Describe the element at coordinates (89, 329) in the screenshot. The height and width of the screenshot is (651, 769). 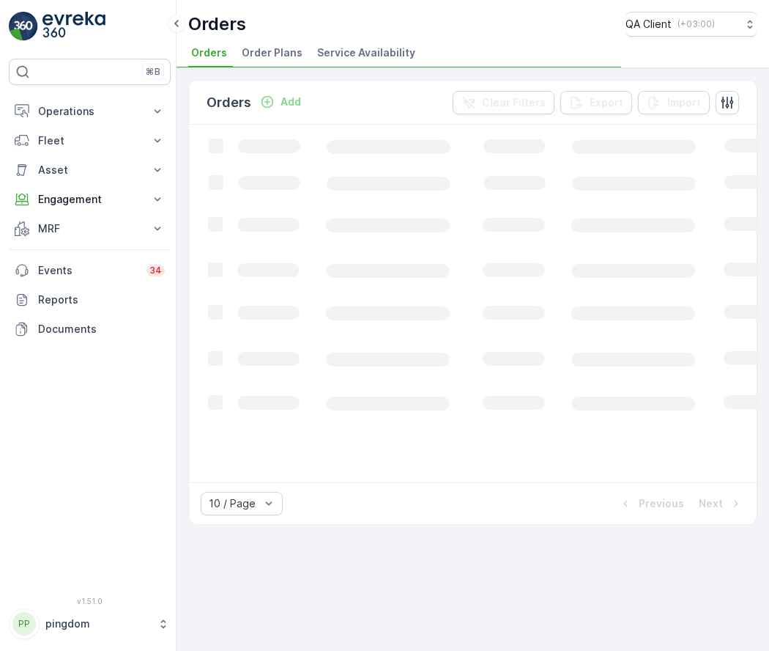
I see `a: Documents` at that location.